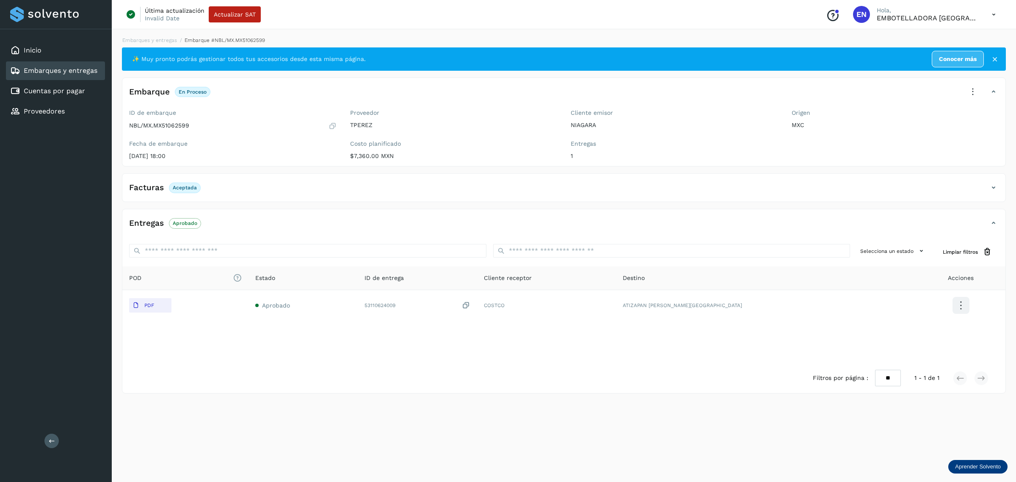 This screenshot has width=1016, height=482. Describe the element at coordinates (454, 113) in the screenshot. I see `label: Proveedor` at that location.